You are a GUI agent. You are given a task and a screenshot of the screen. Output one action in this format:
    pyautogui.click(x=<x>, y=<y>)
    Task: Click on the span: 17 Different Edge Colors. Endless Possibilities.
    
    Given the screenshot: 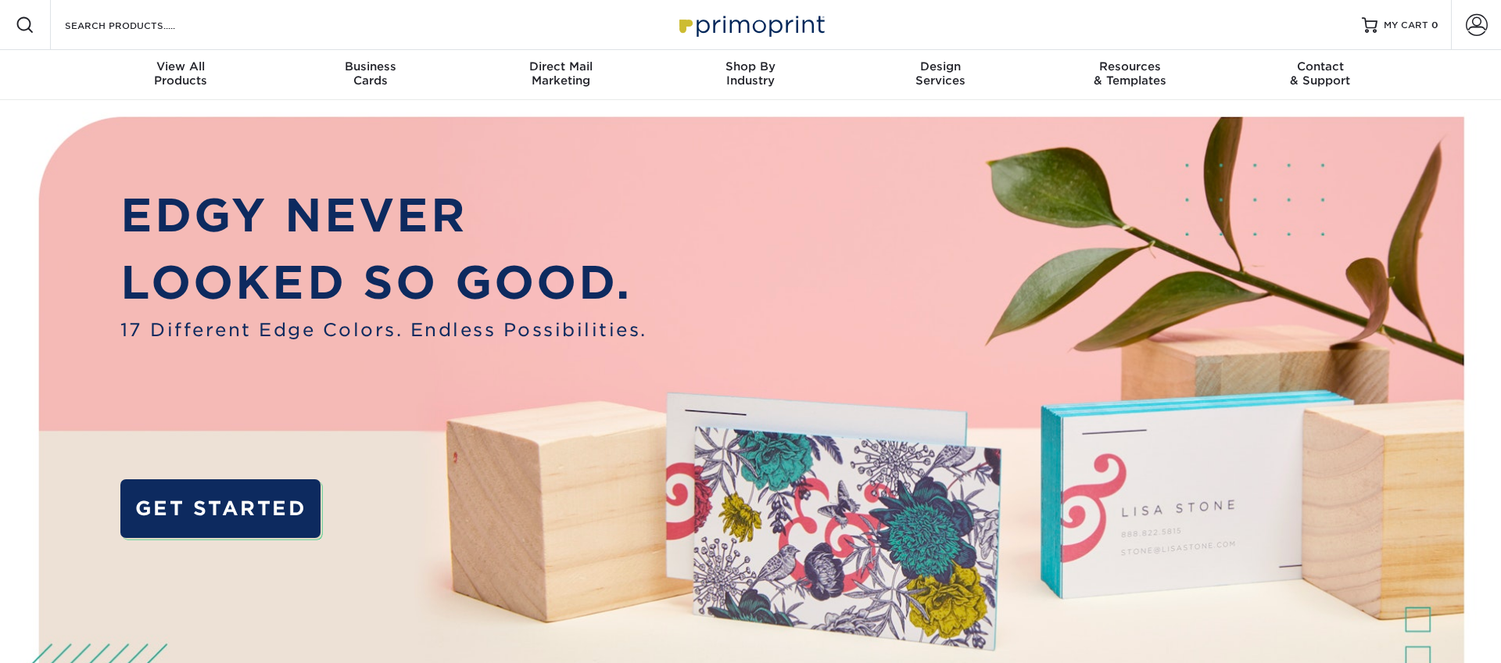 What is the action you would take?
    pyautogui.click(x=384, y=330)
    